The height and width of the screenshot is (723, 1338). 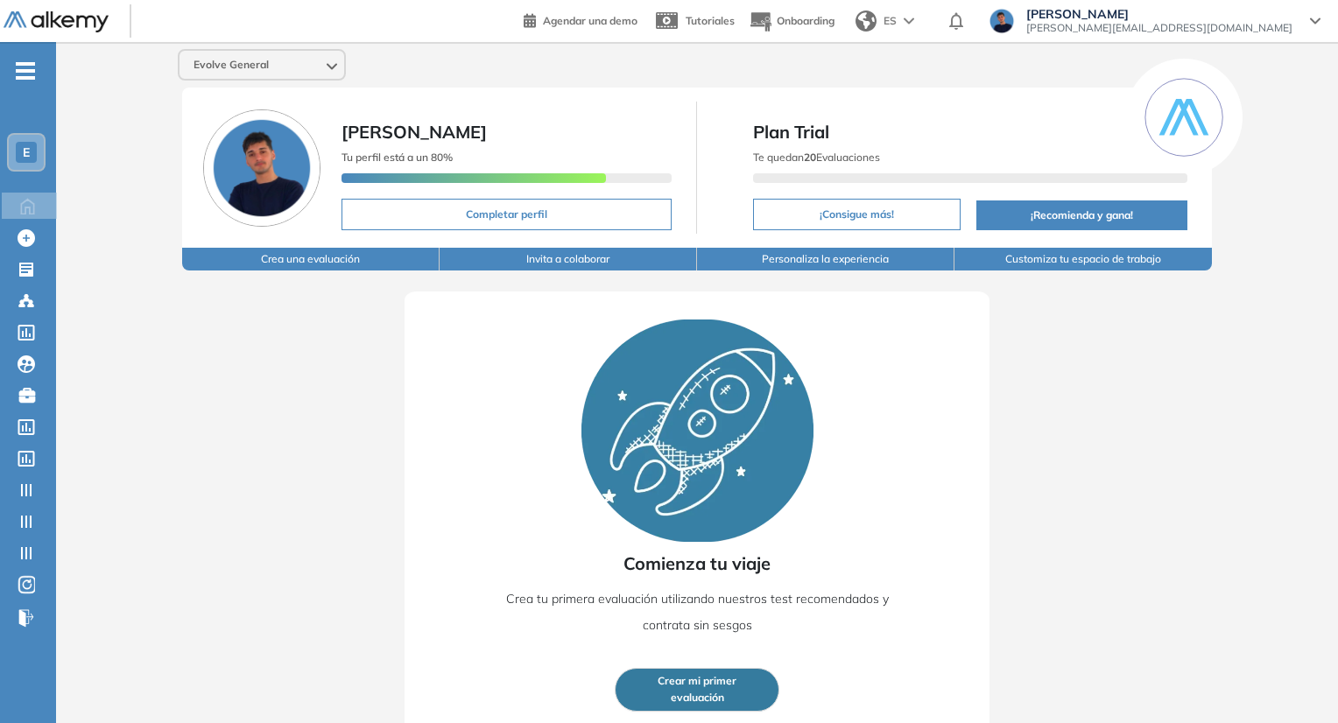 What do you see at coordinates (581, 19) in the screenshot?
I see `a: Agendar una demo` at bounding box center [581, 19].